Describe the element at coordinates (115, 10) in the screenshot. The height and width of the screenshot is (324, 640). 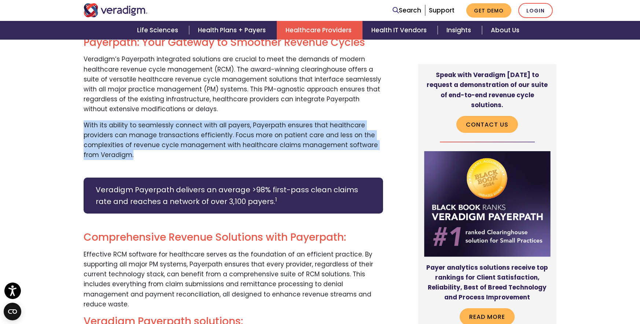
I see `img: Veradigm logo` at that location.